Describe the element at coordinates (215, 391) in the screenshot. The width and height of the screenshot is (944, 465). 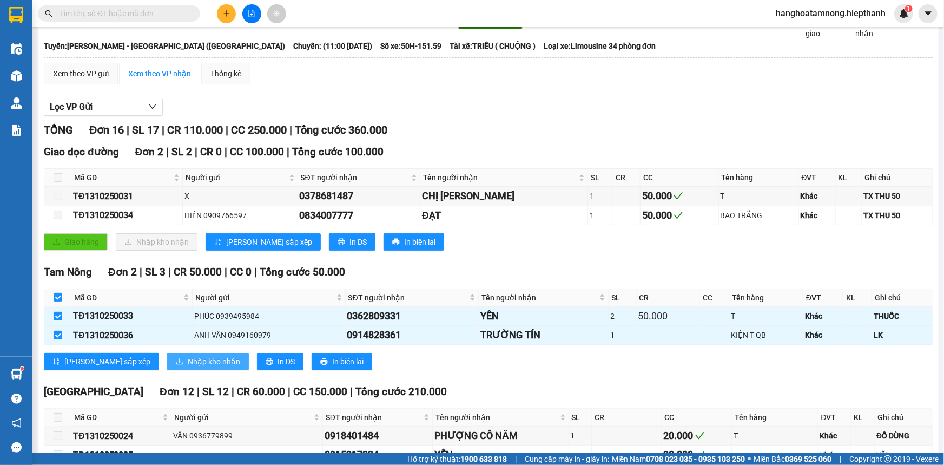
I see `span: SL 12` at that location.